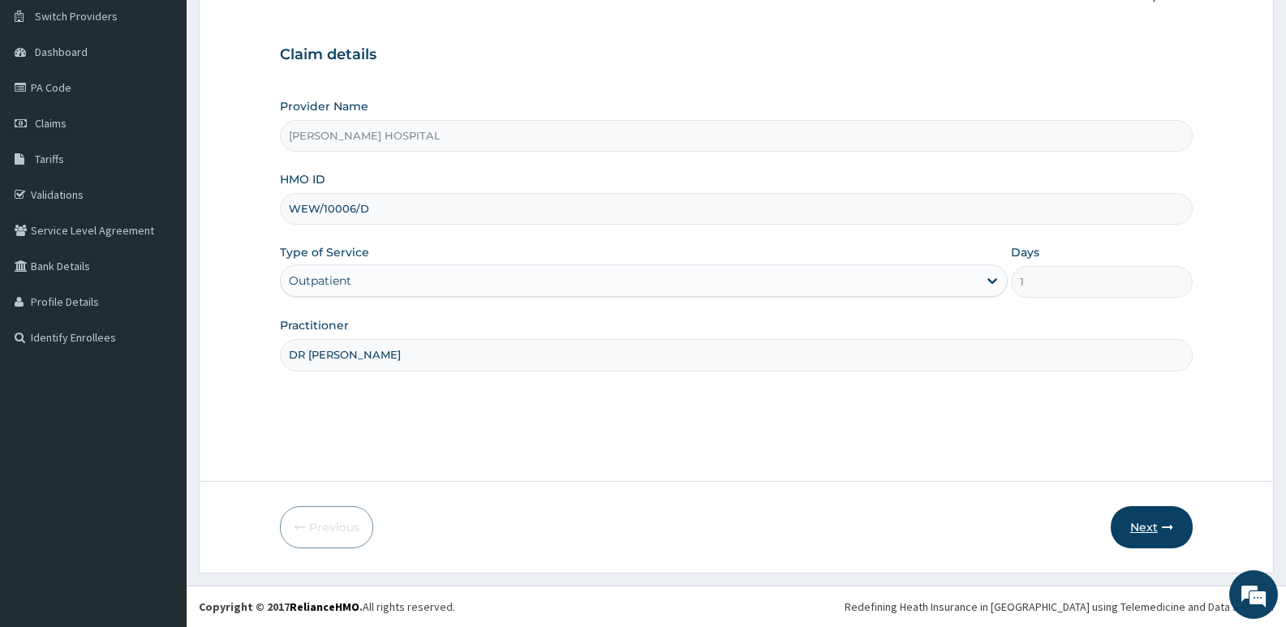 This screenshot has height=627, width=1286. Describe the element at coordinates (736, 209) in the screenshot. I see `input: Enter HMO ID` at that location.